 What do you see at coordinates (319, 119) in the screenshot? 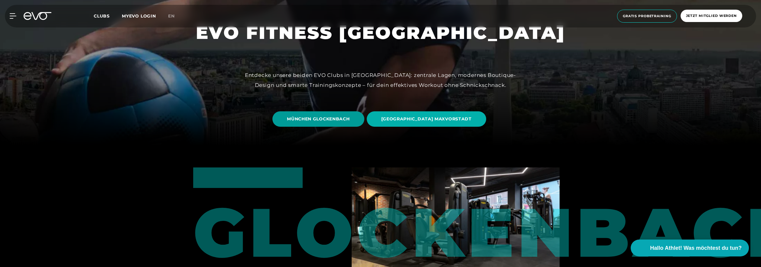
I see `a: MÜNCHEN GLOCKENBACH` at bounding box center [319, 119].